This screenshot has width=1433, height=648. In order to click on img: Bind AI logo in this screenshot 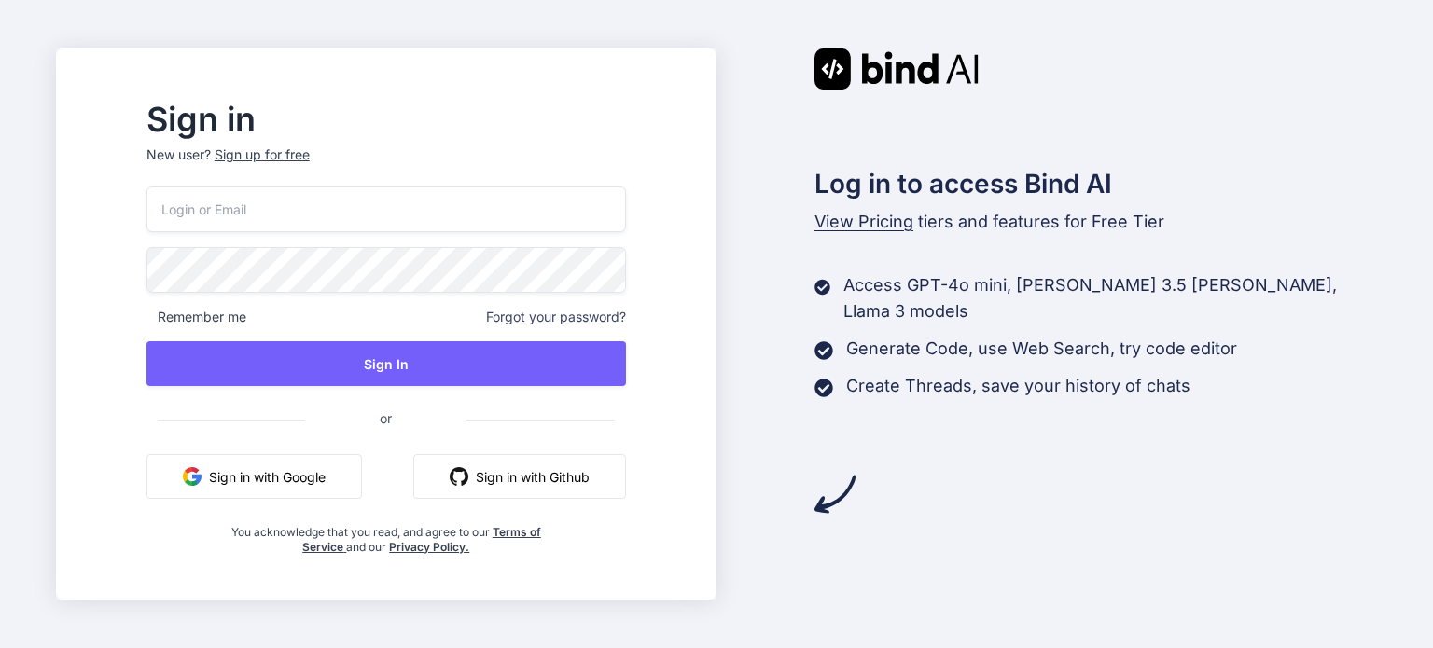, I will do `click(896, 69)`.